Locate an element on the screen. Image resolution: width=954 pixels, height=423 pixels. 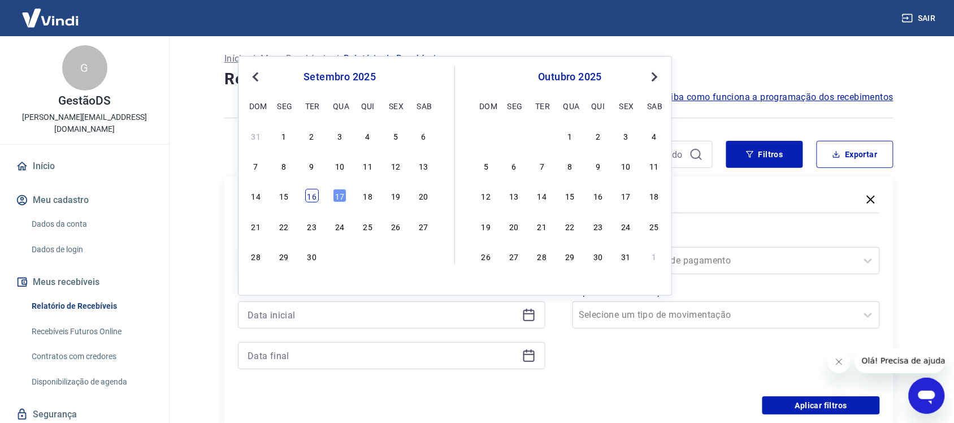
p: Início is located at coordinates (236, 59).